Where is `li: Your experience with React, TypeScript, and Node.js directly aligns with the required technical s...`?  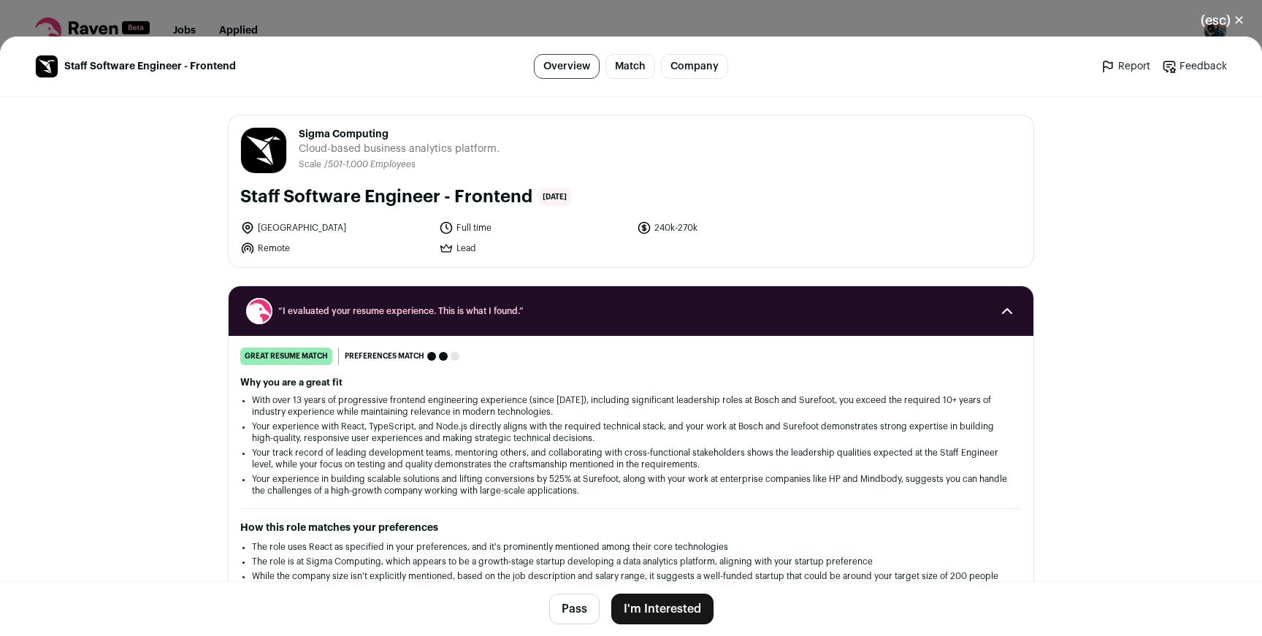
li: Your experience with React, TypeScript, and Node.js directly aligns with the required technical s... is located at coordinates (631, 432).